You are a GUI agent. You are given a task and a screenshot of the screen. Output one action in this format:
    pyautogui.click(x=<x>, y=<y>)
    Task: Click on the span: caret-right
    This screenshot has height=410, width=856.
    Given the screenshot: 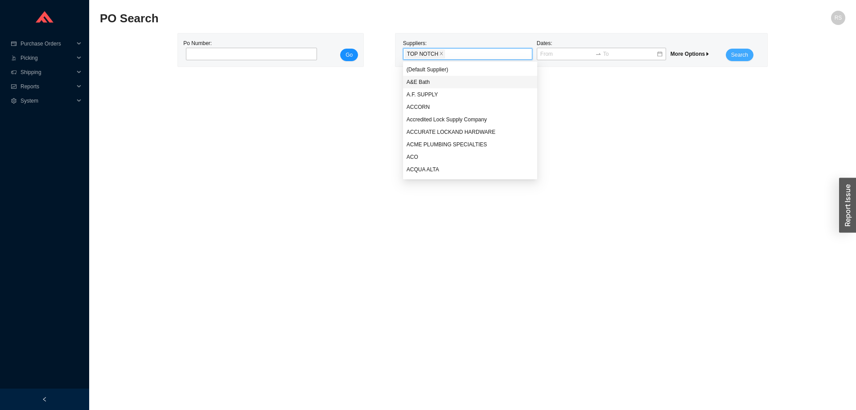 What is the action you would take?
    pyautogui.click(x=707, y=54)
    